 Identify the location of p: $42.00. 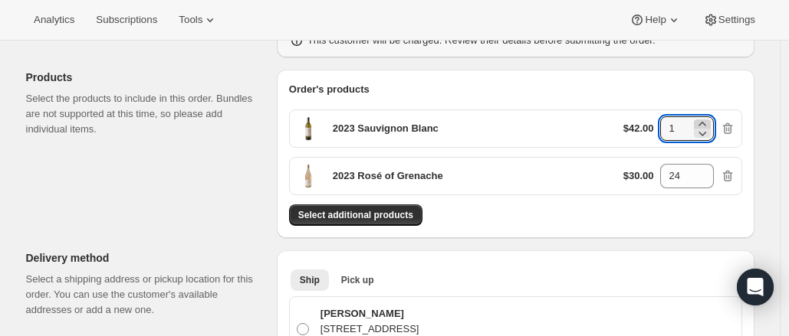
(638, 129).